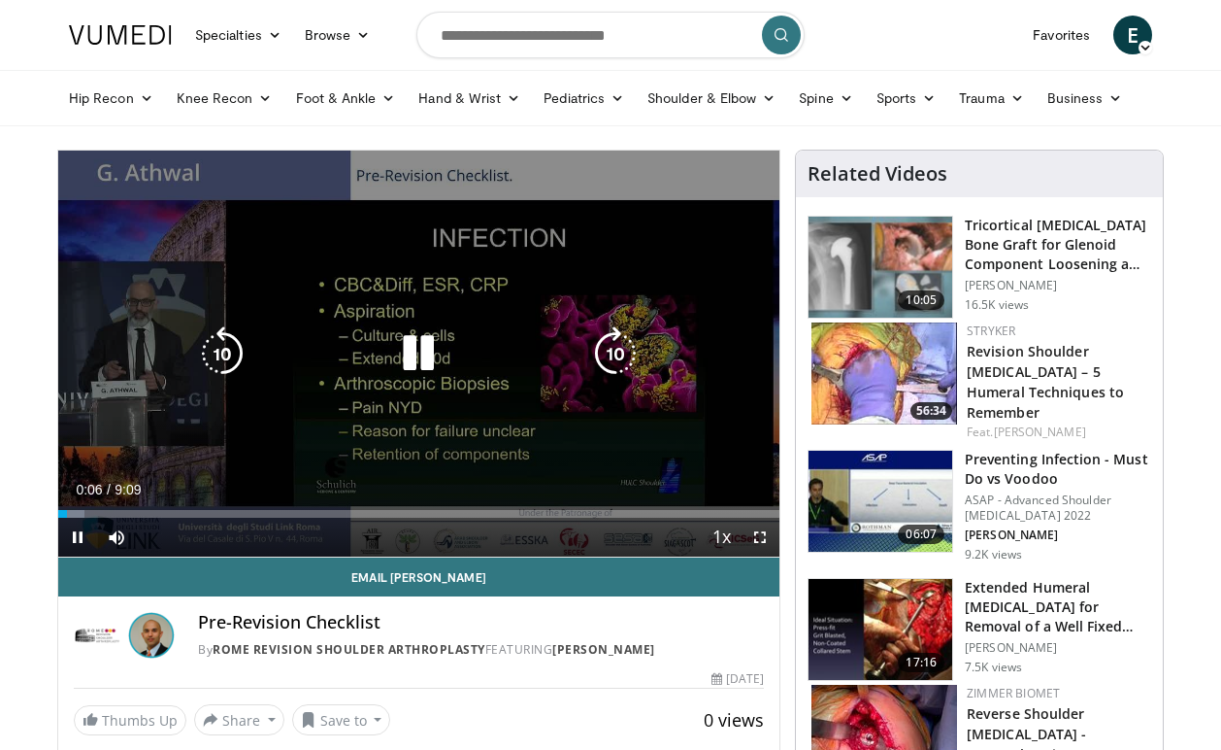  What do you see at coordinates (884, 373) in the screenshot?
I see `a: 56:34` at bounding box center [884, 373].